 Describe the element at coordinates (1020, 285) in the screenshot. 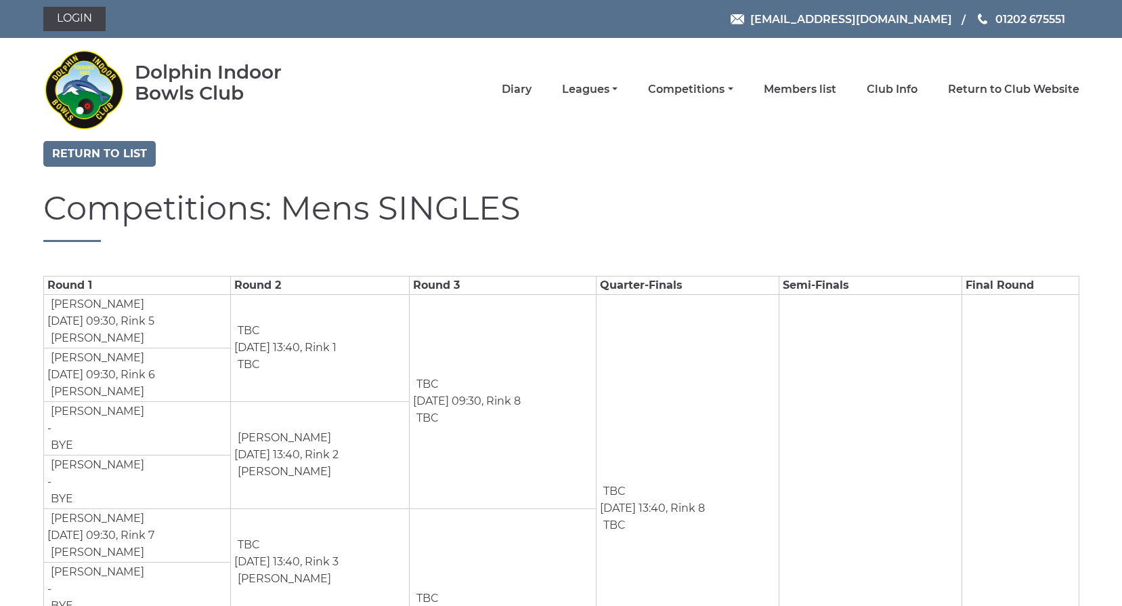

I see `td: Final Round` at that location.